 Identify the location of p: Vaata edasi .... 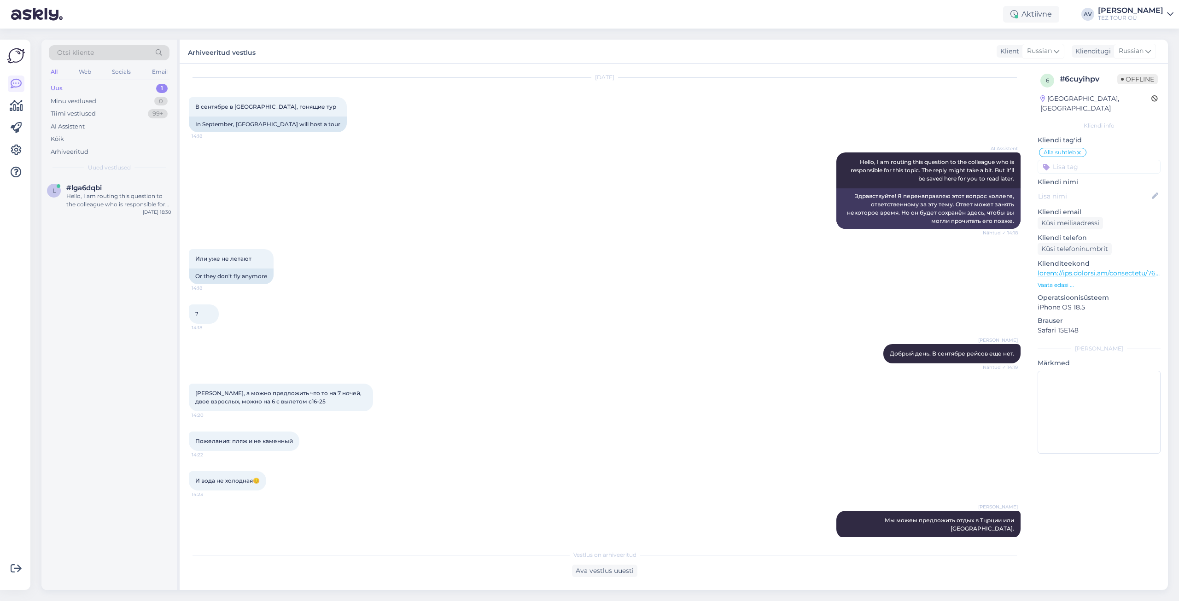
(1099, 285).